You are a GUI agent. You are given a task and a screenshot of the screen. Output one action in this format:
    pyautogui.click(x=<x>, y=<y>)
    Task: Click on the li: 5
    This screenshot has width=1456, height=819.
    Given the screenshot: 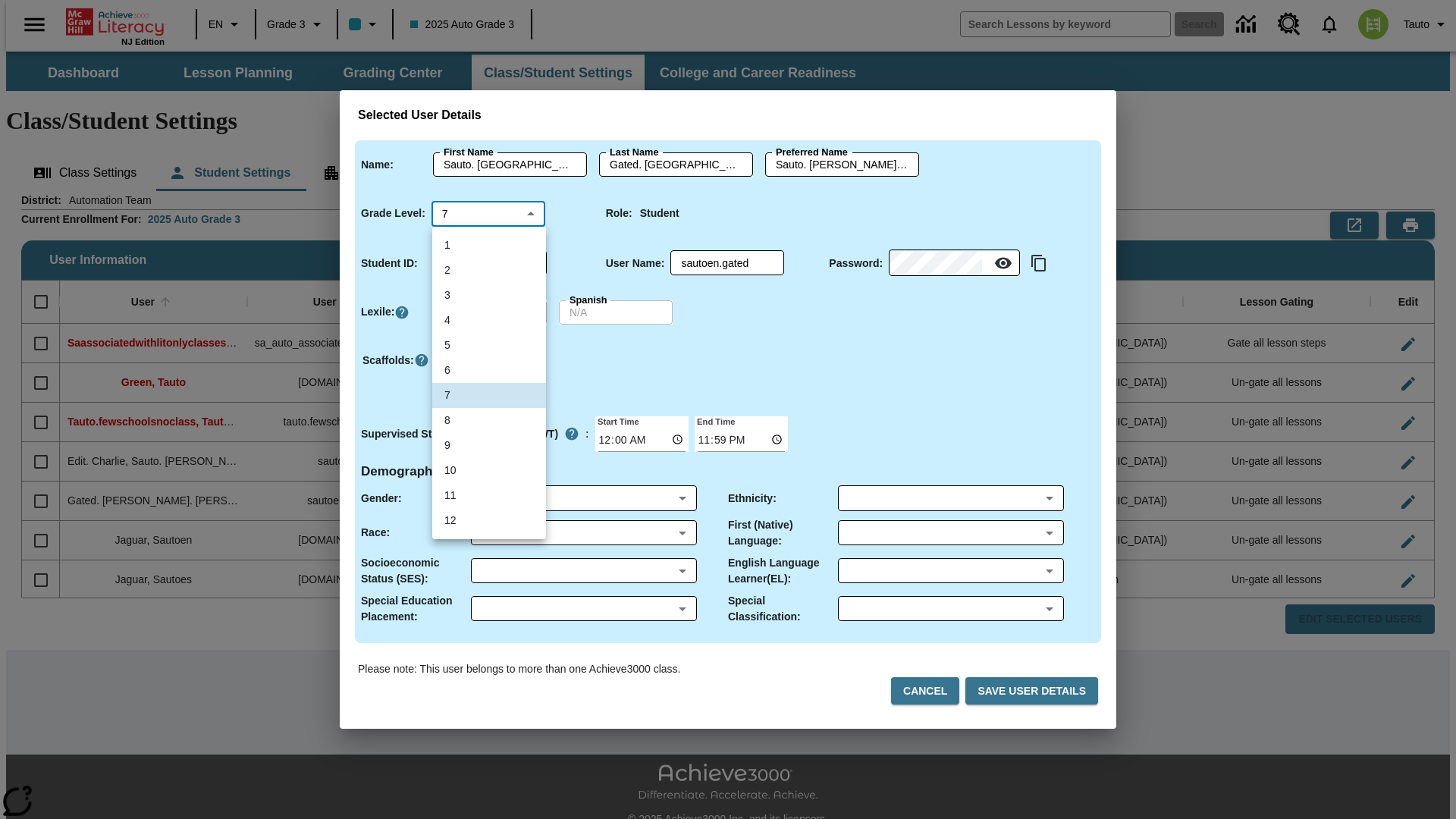 What is the action you would take?
    pyautogui.click(x=489, y=345)
    